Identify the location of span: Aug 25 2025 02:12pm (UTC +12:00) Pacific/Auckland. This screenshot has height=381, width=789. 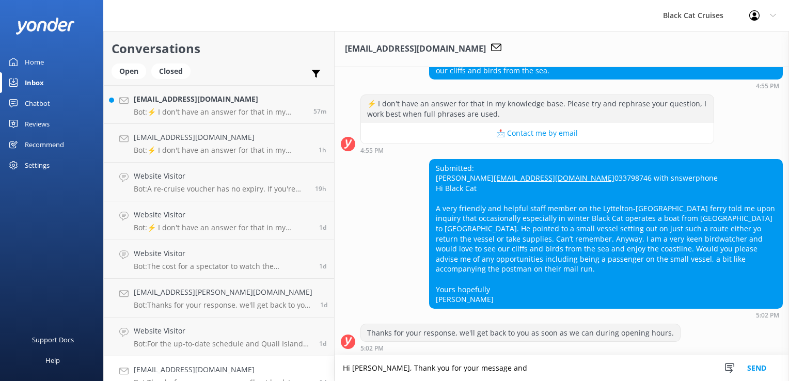
(323, 227).